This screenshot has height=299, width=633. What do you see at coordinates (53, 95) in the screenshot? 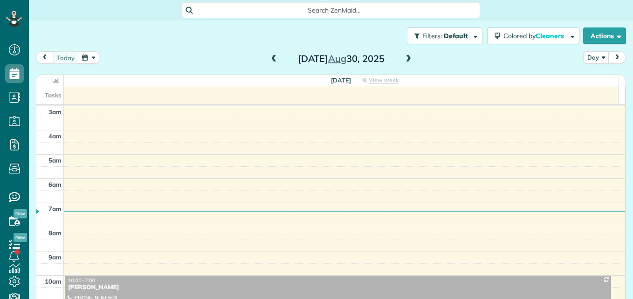
I see `span: Tasks` at bounding box center [53, 95].